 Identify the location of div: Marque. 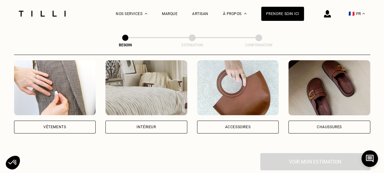
(170, 14).